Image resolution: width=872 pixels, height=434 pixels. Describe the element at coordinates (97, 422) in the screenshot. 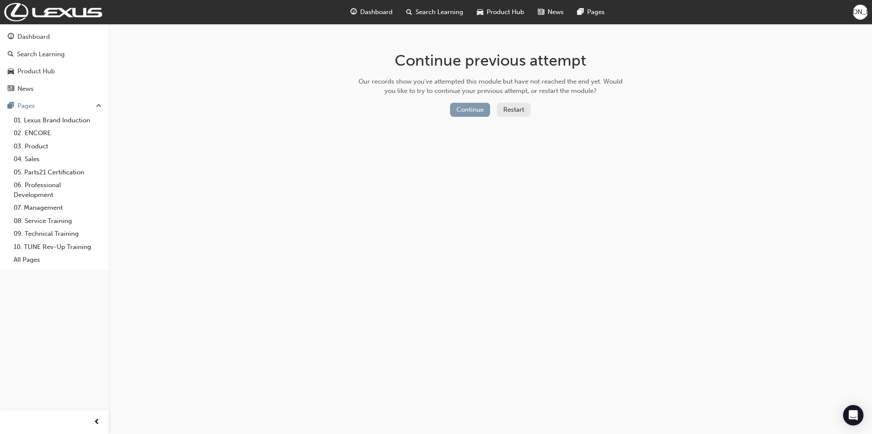

I see `span: prev-icon` at that location.